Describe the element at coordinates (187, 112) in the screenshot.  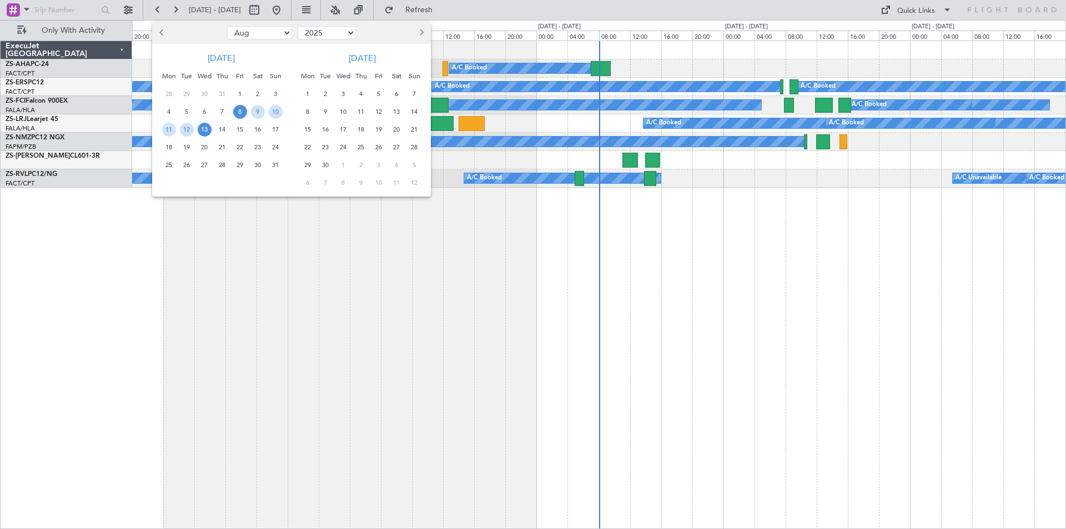
I see `div: 5-8-2025` at that location.